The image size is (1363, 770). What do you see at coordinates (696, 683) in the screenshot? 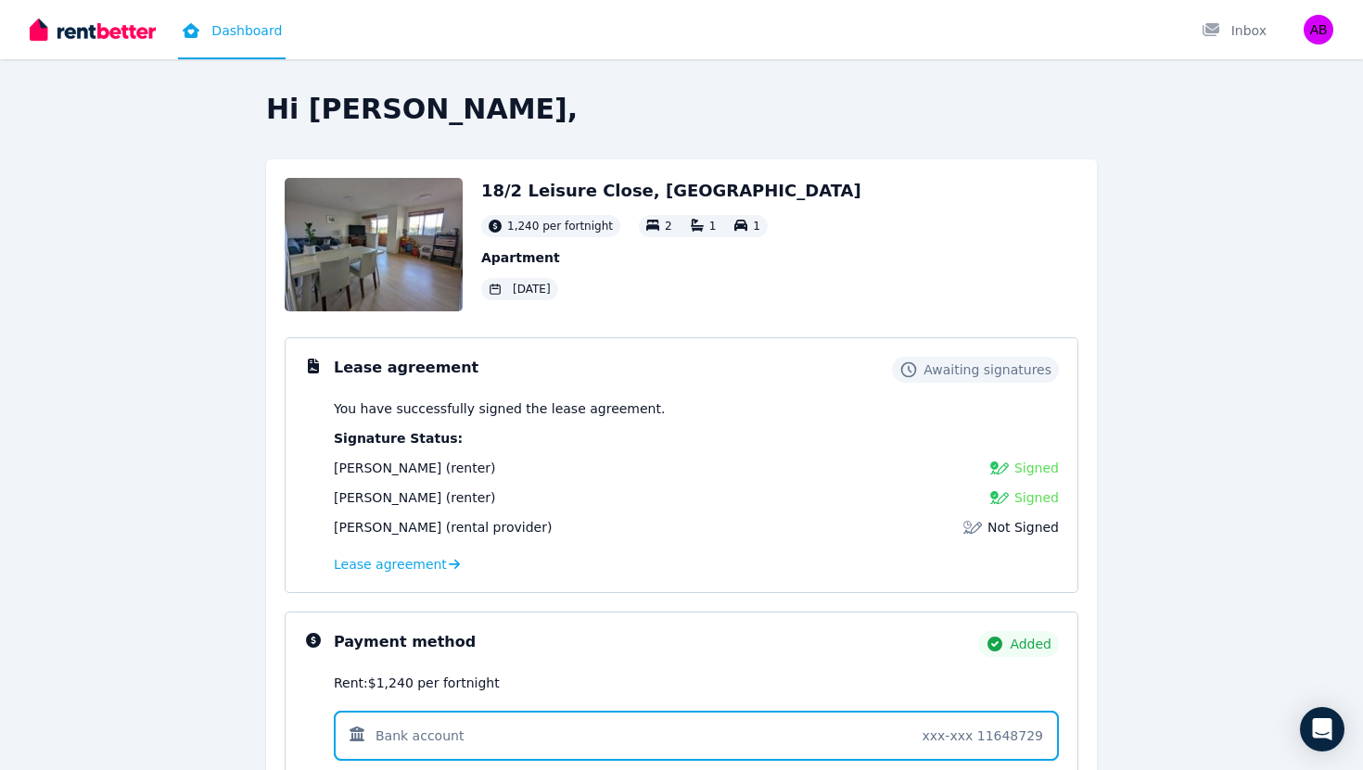
I see `div: Rent: $1,240 per fortnight` at bounding box center [696, 683].